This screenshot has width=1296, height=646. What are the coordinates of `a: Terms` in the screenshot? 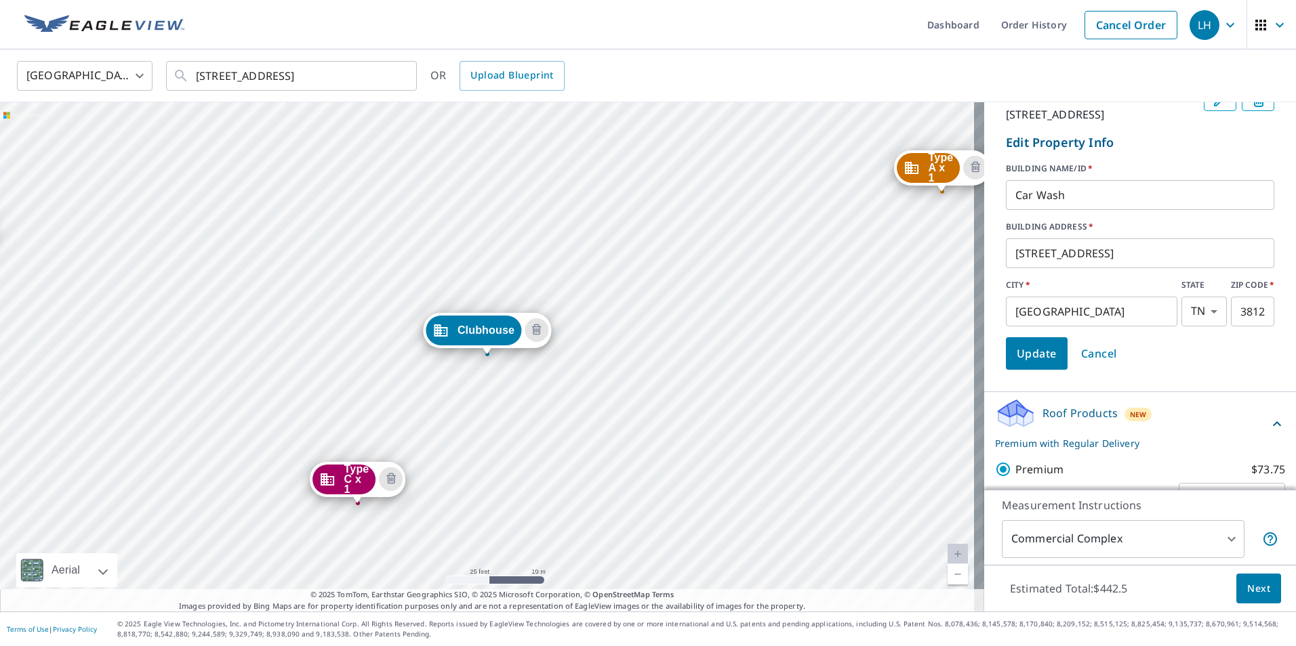 It's located at (663, 594).